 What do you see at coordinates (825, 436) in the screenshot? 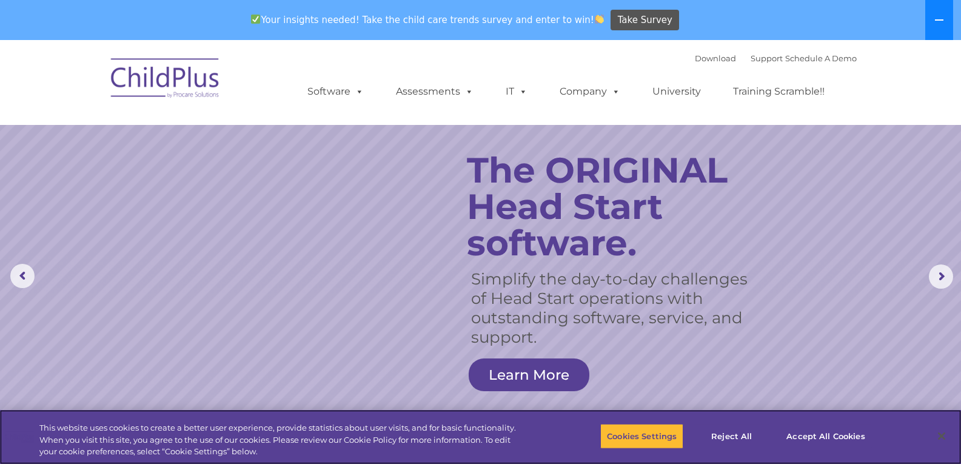
I see `button: Accept All Cookies` at bounding box center [825, 436].